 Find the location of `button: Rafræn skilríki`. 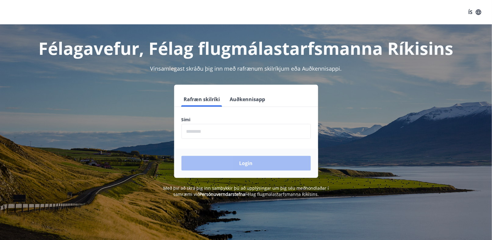

button: Rafræn skilríki is located at coordinates (202, 99).